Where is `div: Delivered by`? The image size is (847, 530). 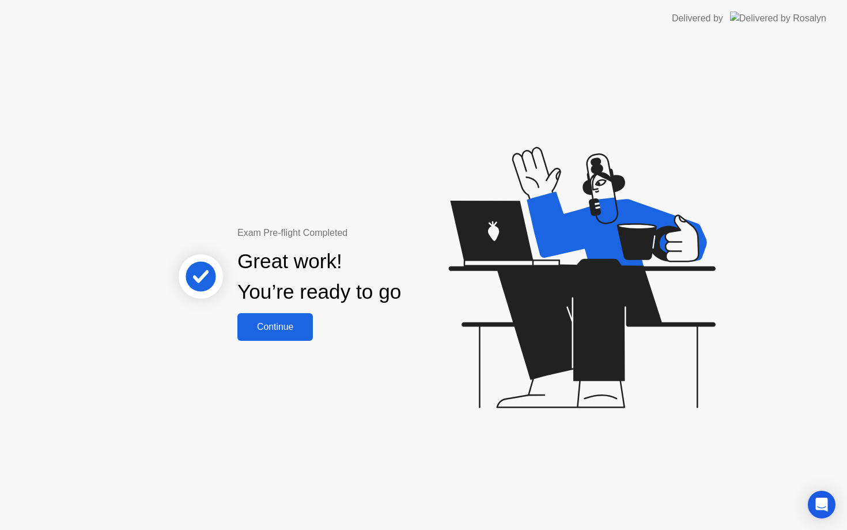 div: Delivered by is located at coordinates (697, 18).